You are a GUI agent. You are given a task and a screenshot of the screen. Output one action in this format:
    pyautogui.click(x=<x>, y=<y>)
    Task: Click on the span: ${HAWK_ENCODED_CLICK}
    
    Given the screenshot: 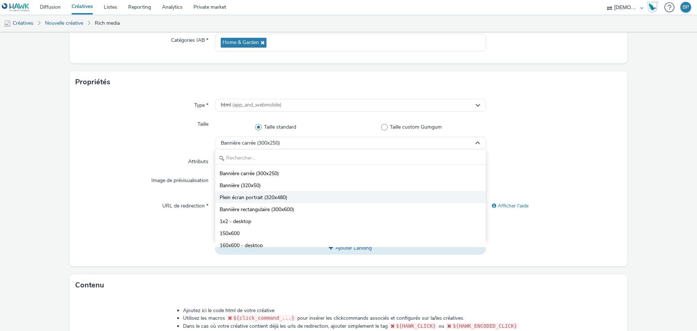 What is the action you would take?
    pyautogui.click(x=484, y=325)
    